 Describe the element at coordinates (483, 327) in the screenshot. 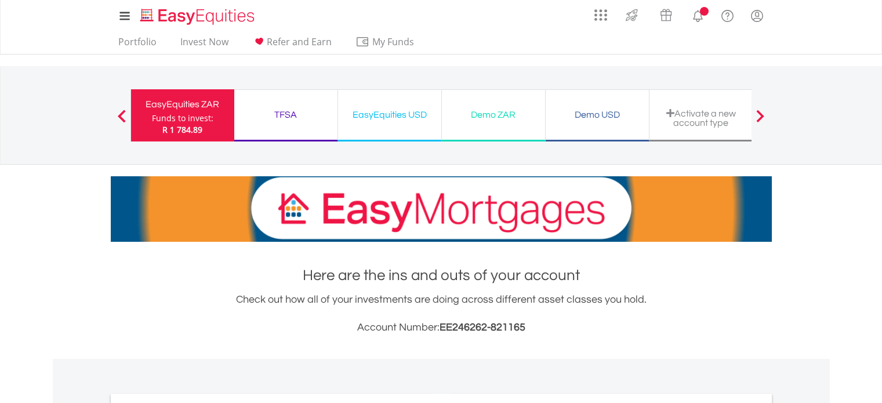

I see `span: EE246262-821165` at that location.